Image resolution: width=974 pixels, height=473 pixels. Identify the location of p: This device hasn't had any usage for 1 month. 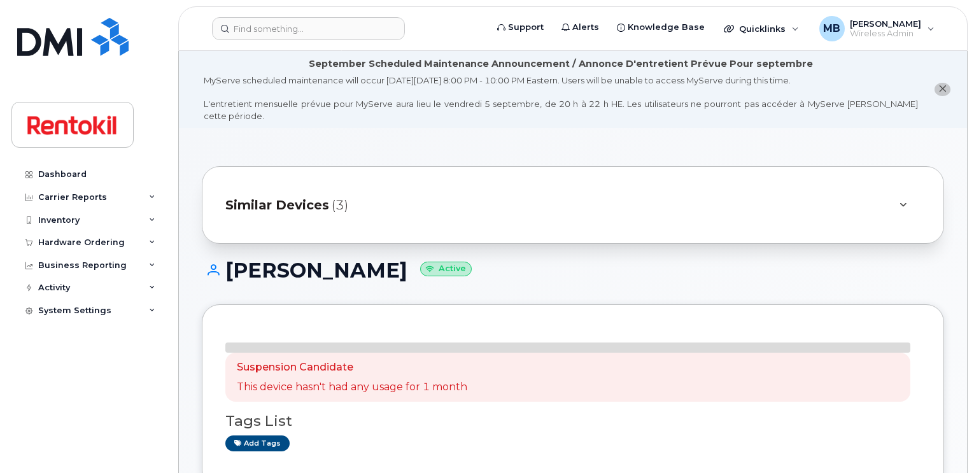
(352, 387).